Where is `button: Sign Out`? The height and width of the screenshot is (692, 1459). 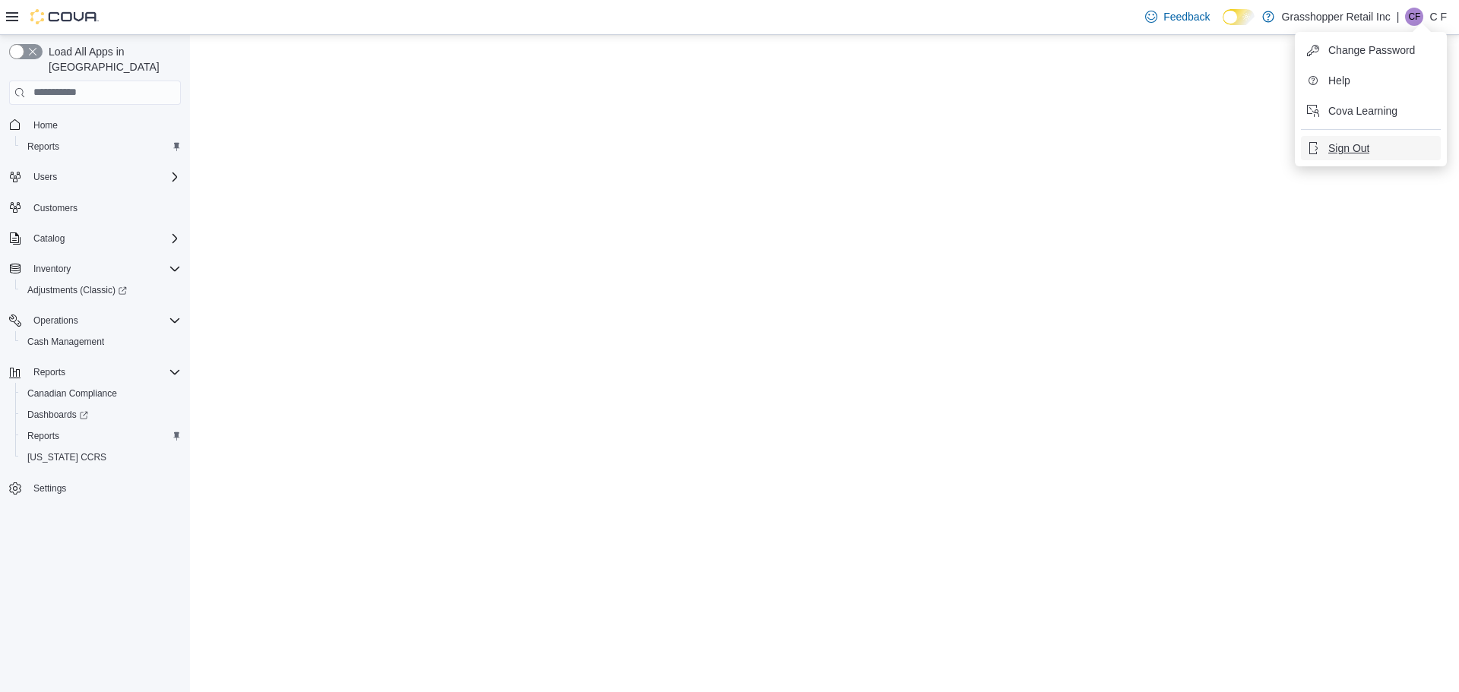 button: Sign Out is located at coordinates (1371, 148).